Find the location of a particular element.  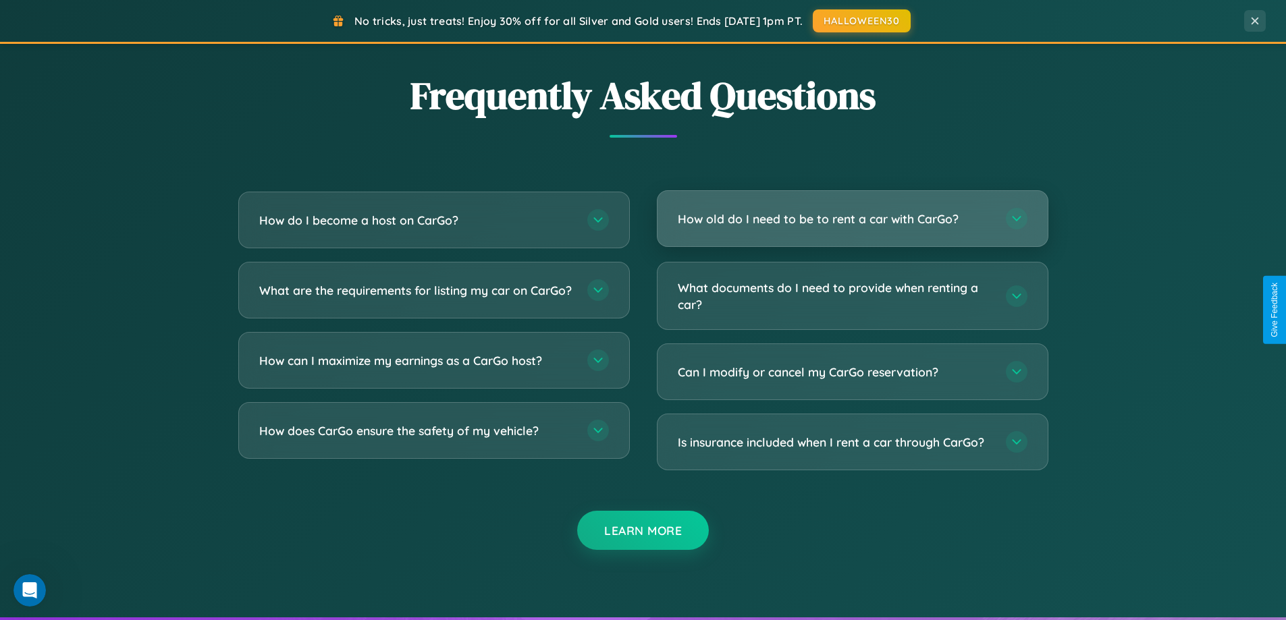

div: Give Feedback is located at coordinates (1274, 310).